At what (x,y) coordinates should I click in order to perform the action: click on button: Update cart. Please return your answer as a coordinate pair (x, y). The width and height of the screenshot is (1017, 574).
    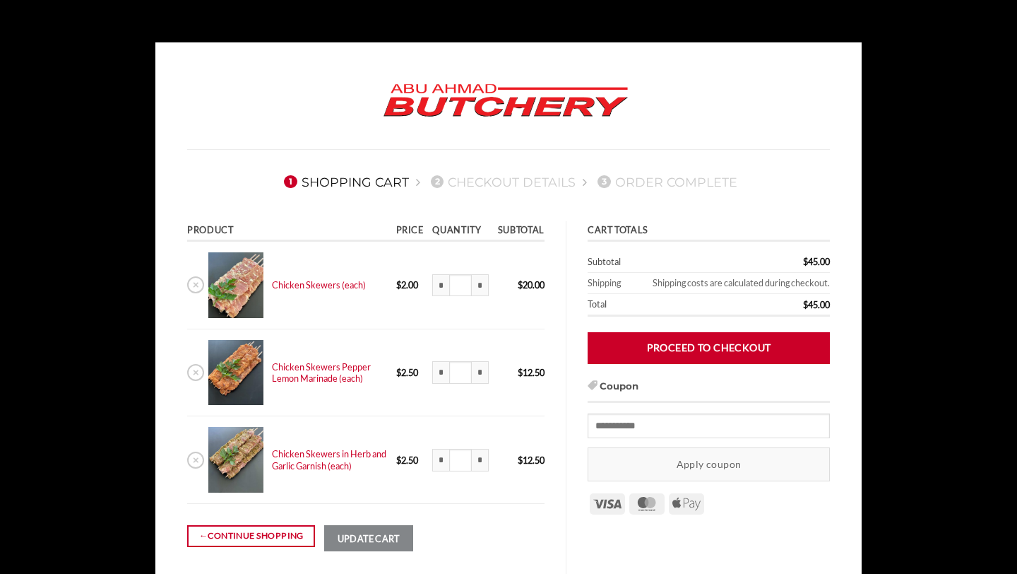
    Looking at the image, I should click on (369, 538).